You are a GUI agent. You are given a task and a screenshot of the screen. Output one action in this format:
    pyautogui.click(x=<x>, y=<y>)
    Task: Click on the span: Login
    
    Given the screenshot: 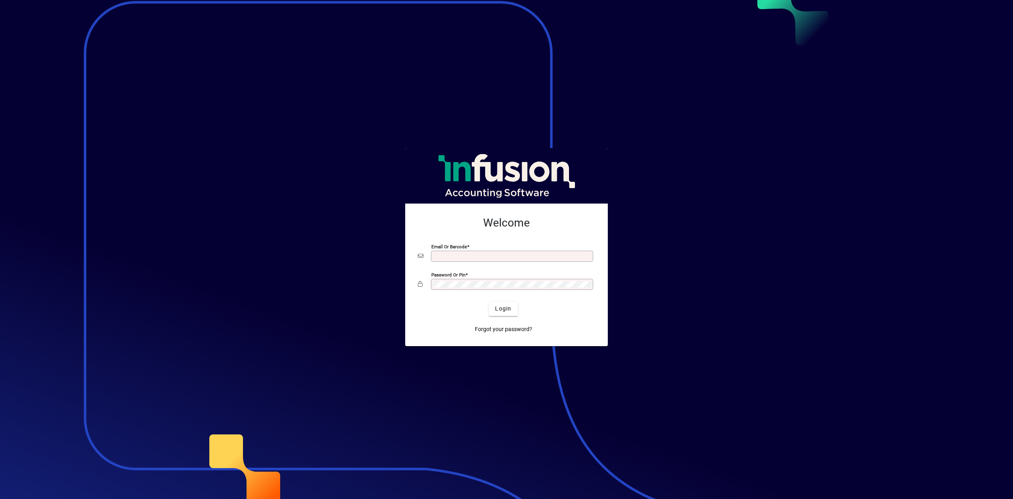 What is the action you would take?
    pyautogui.click(x=503, y=308)
    